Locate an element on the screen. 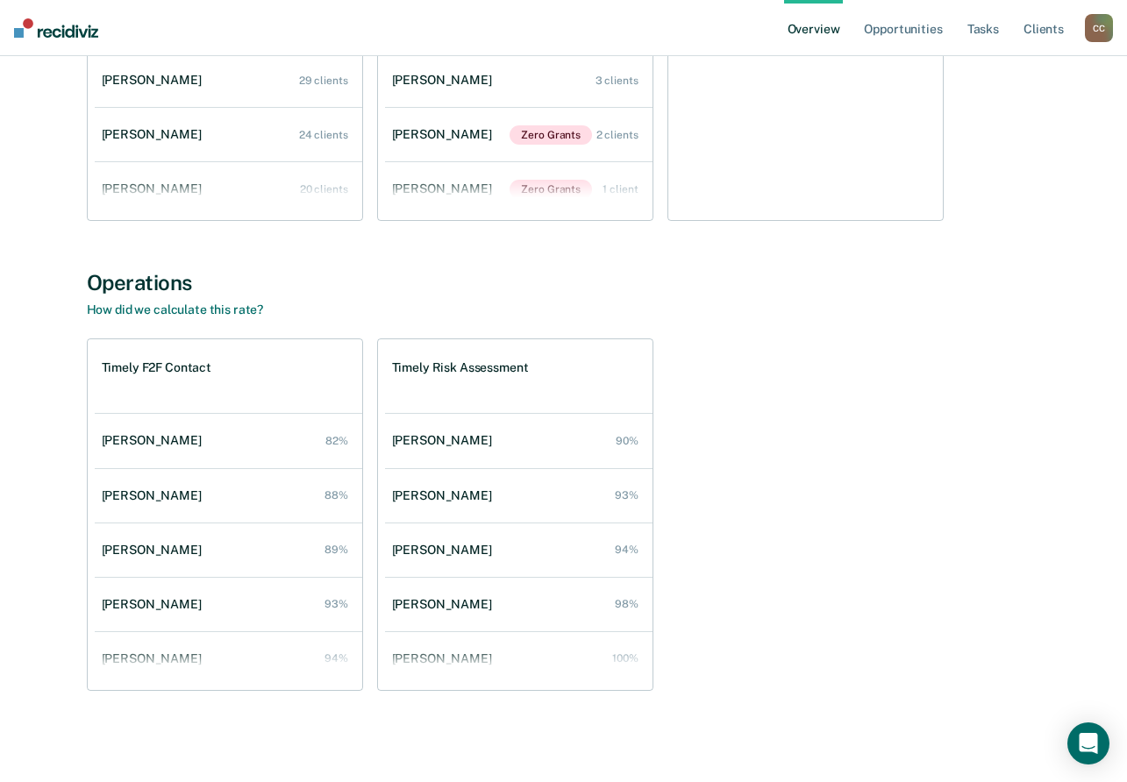 The height and width of the screenshot is (782, 1127). div: 82% is located at coordinates (337, 441).